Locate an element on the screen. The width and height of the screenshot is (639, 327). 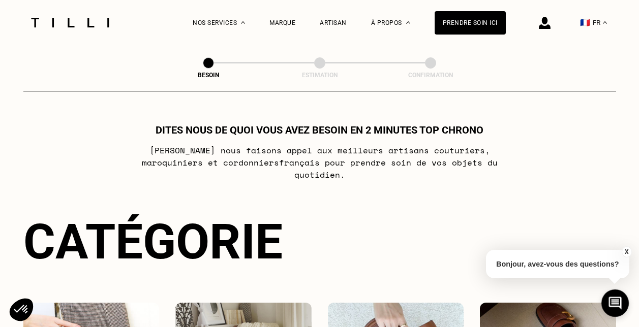
h1: Dites nous de quoi vous avez besoin en 2 minutes top chrono is located at coordinates (319, 130).